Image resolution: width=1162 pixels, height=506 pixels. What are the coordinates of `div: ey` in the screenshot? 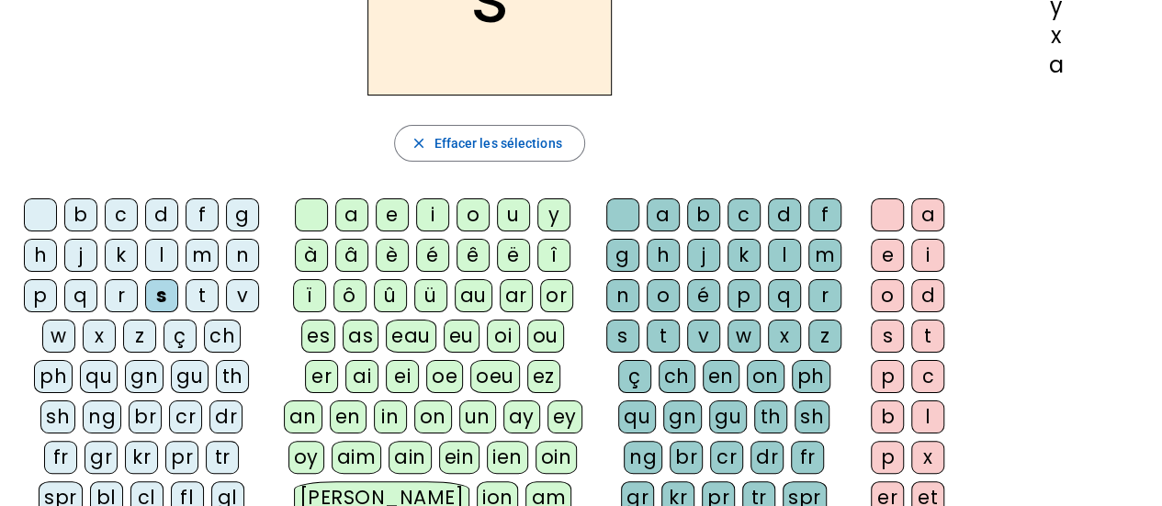 It's located at (565, 417).